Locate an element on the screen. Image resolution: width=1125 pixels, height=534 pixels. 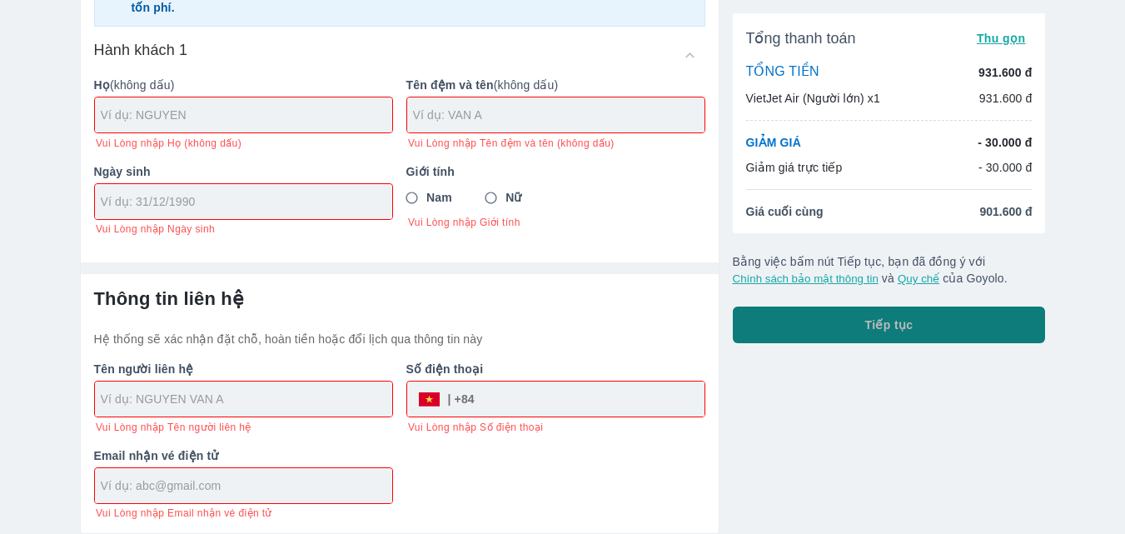
p: Giới tính is located at coordinates (556, 172).